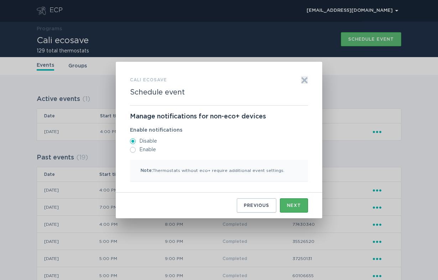 The width and height of the screenshot is (438, 280). Describe the element at coordinates (294, 205) in the screenshot. I see `div: Next` at that location.